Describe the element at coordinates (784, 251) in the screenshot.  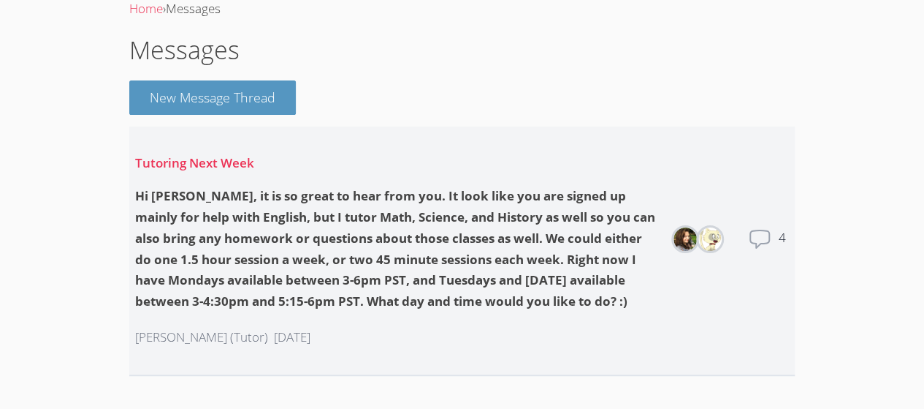
I see `dd: 4` at that location.